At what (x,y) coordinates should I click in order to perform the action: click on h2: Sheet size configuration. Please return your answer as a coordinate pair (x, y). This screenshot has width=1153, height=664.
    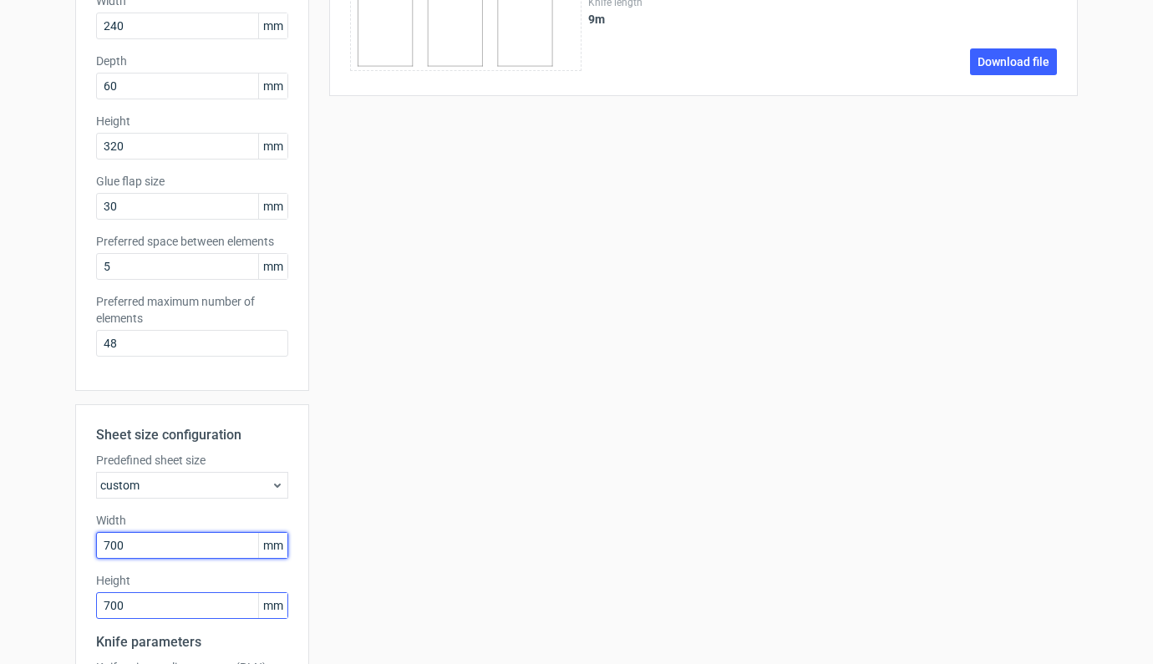
    Looking at the image, I should click on (192, 435).